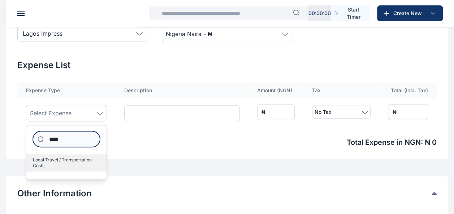 The image size is (454, 214). What do you see at coordinates (409, 13) in the screenshot?
I see `span: Create New` at bounding box center [409, 13].